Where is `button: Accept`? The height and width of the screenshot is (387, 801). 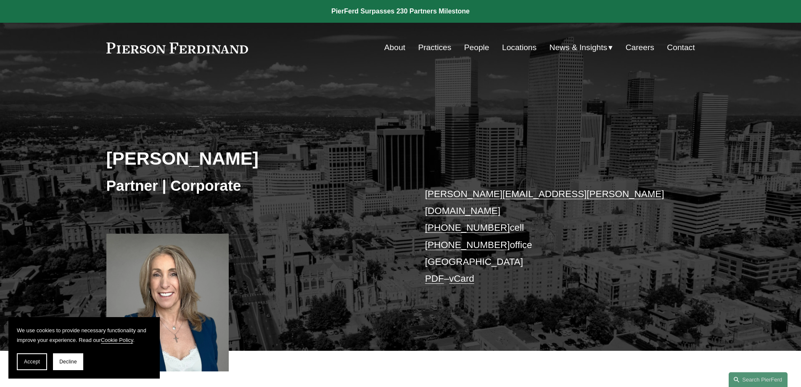
button: Accept is located at coordinates (32, 361).